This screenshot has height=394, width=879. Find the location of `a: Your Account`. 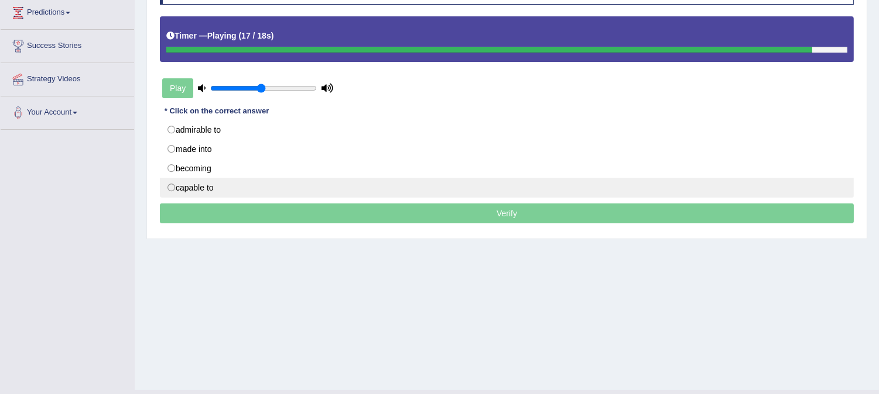

a: Your Account is located at coordinates (67, 111).